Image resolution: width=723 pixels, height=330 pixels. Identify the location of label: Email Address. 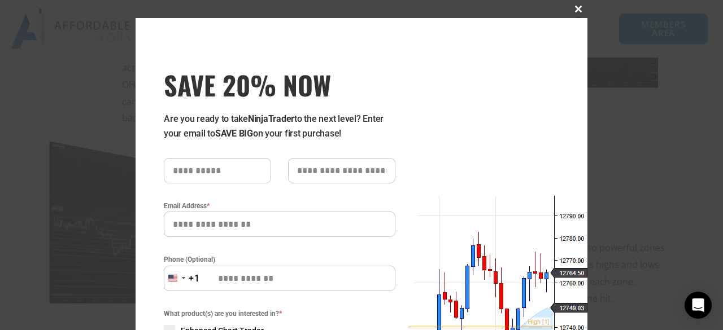
(279, 206).